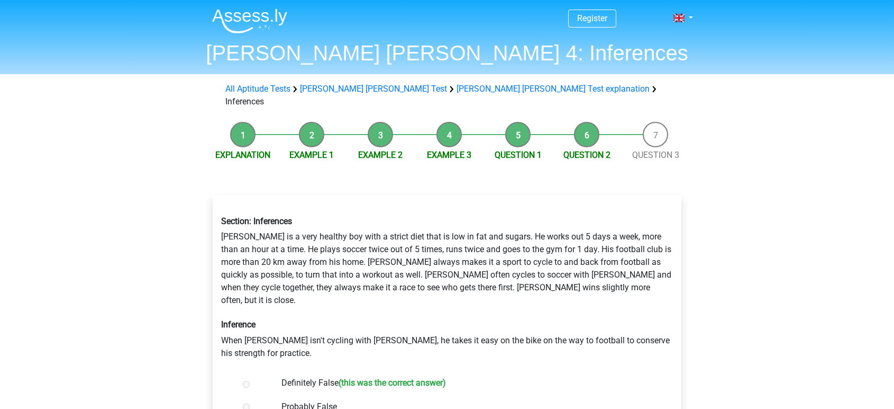 The height and width of the screenshot is (409, 894). I want to click on label: Definitely False, so click(465, 384).